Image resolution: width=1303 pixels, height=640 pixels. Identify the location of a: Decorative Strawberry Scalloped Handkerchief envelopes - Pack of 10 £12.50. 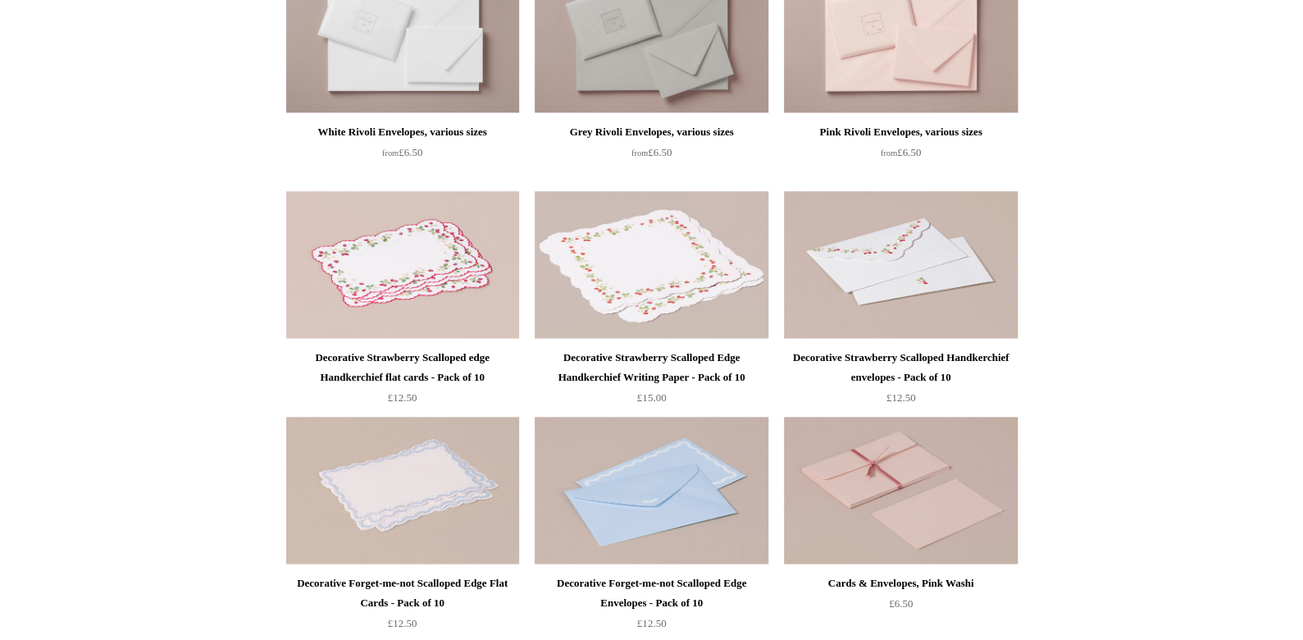
(900, 381).